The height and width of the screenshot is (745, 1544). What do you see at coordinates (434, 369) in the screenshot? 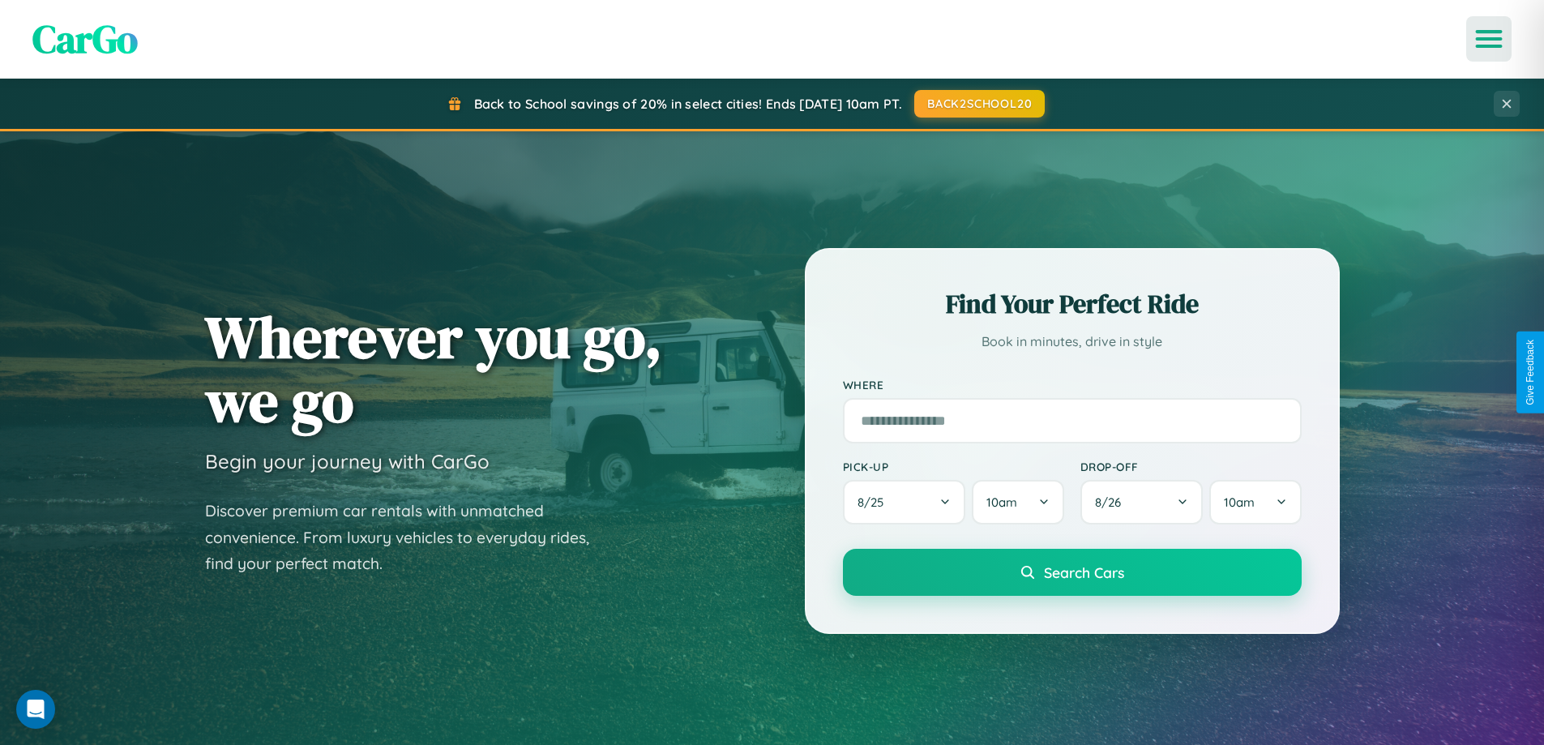
I see `h1: Wherever you go, we go` at bounding box center [434, 369].